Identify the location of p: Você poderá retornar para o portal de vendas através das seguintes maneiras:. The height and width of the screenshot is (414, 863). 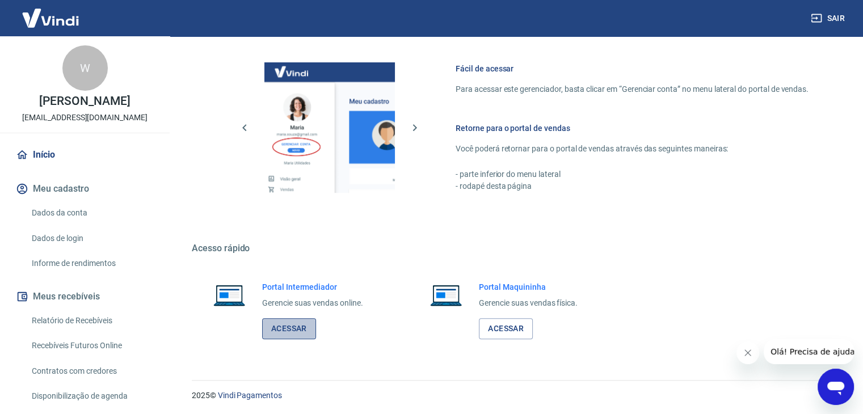
(632, 149).